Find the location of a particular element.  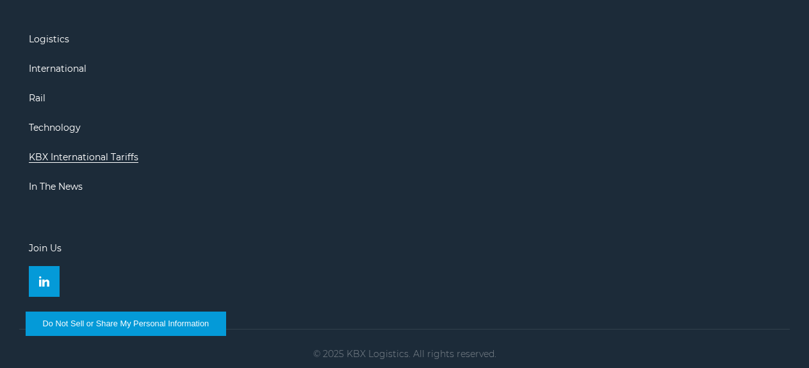

a: International is located at coordinates (58, 69).